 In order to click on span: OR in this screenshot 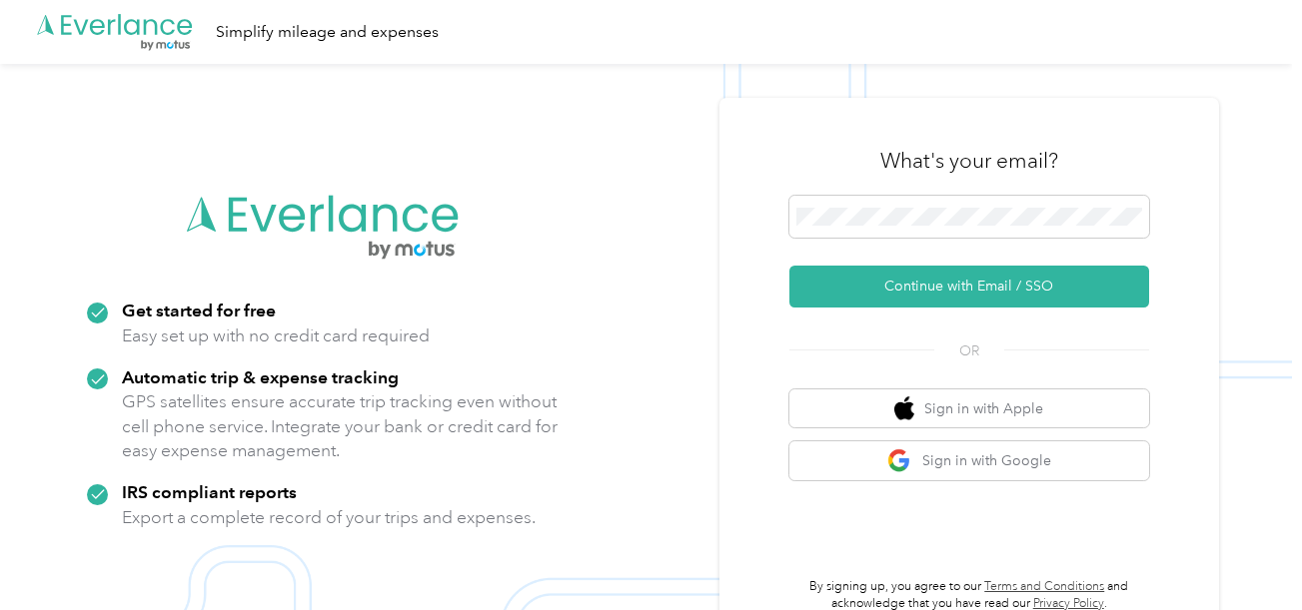, I will do `click(969, 351)`.